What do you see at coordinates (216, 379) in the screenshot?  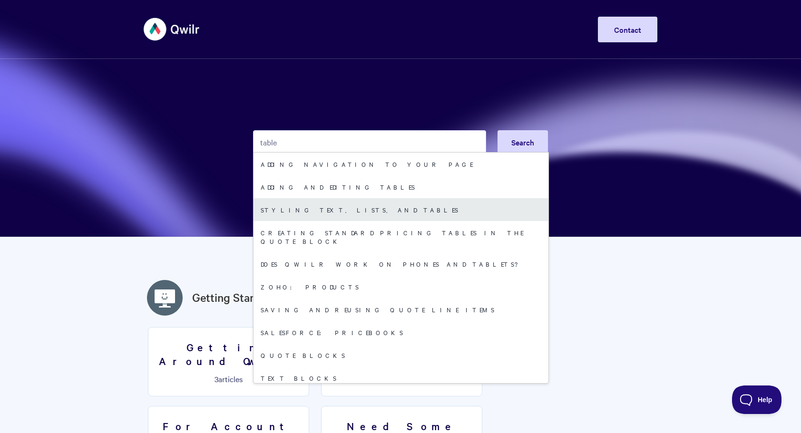 I see `span: 3` at bounding box center [216, 379].